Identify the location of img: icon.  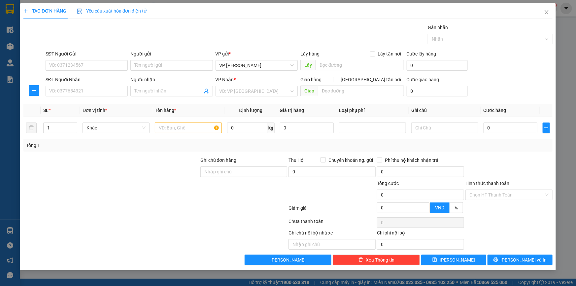
(80, 11).